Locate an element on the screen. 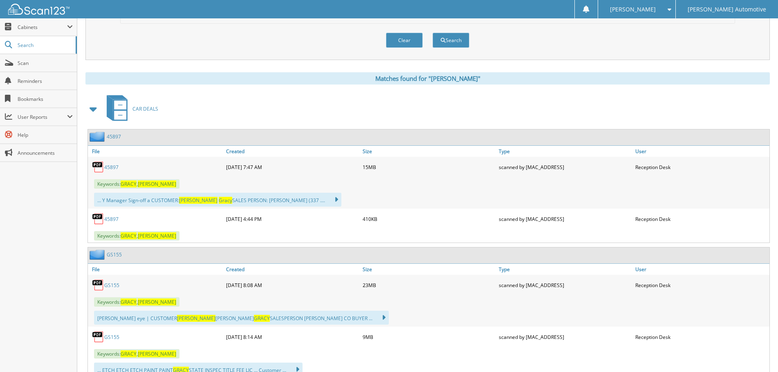  a: CAR DEALS is located at coordinates (130, 109).